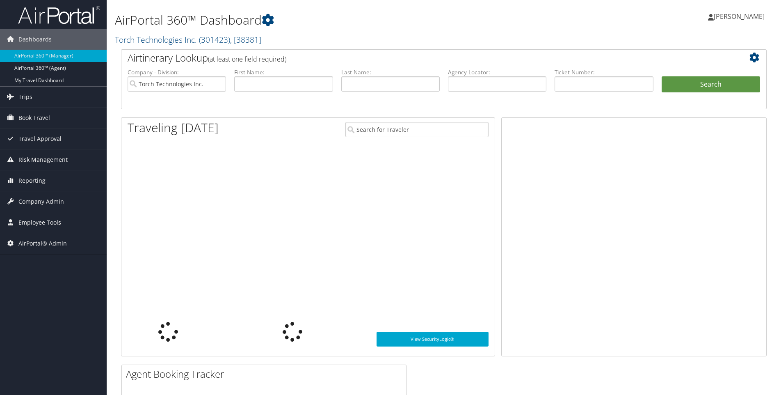 This screenshot has height=395, width=781. What do you see at coordinates (433, 339) in the screenshot?
I see `a: View SecurityLogic®` at bounding box center [433, 339].